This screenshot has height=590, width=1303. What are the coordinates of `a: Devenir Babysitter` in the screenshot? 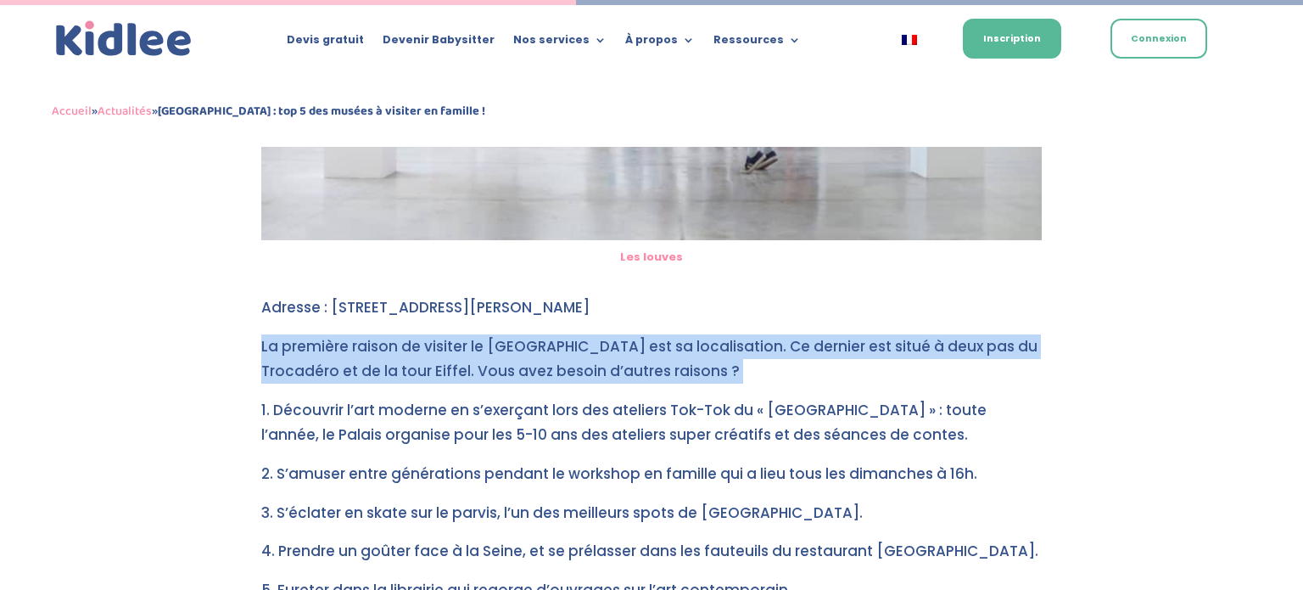 It's located at (439, 43).